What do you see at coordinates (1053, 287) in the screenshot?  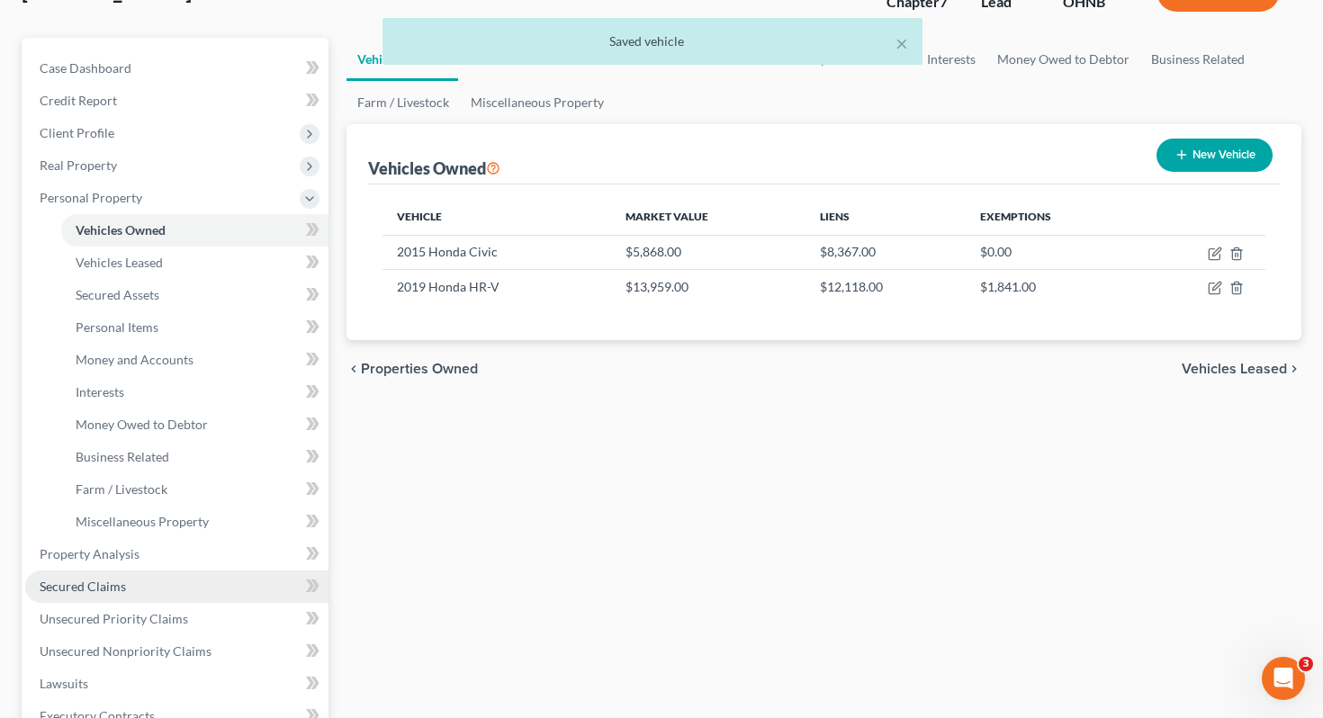 I see `td: $1,841.00` at bounding box center [1053, 287].